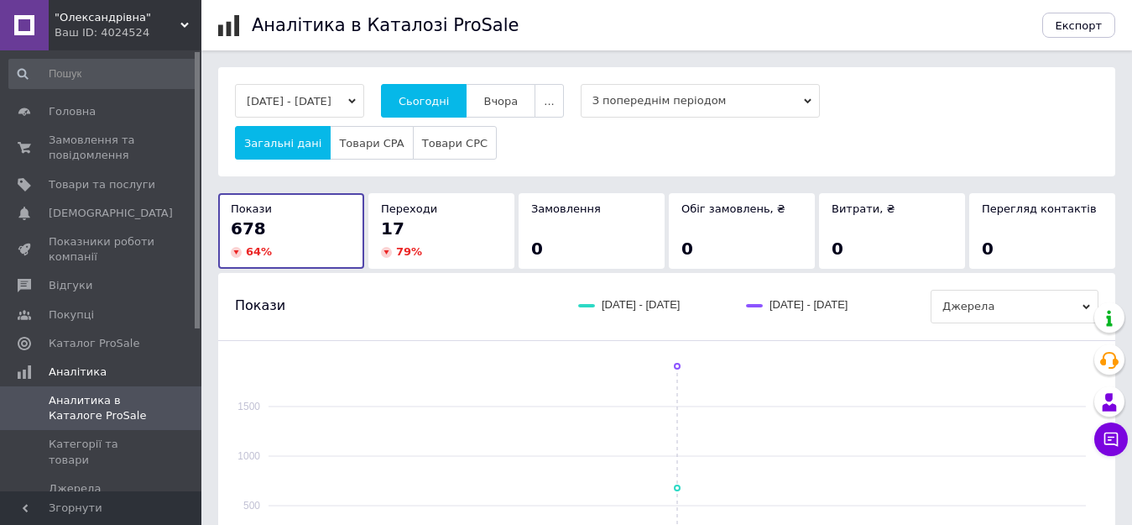 This screenshot has width=1132, height=525. What do you see at coordinates (500, 101) in the screenshot?
I see `span: Вчора` at bounding box center [500, 101].